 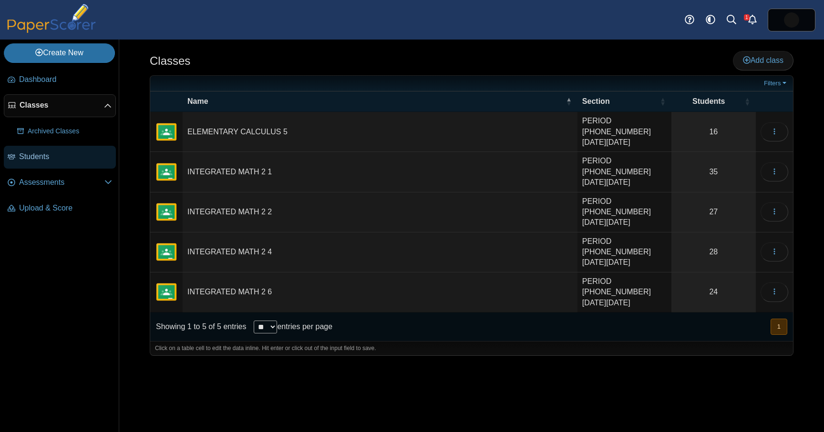 I want to click on a: Filters, so click(x=776, y=83).